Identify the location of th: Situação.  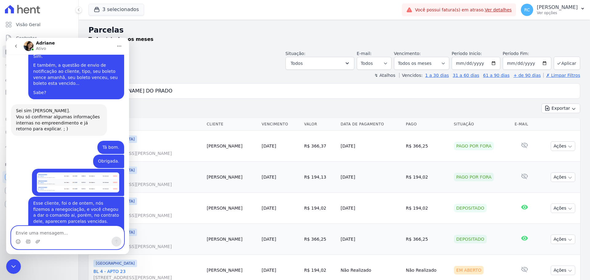
(482, 124).